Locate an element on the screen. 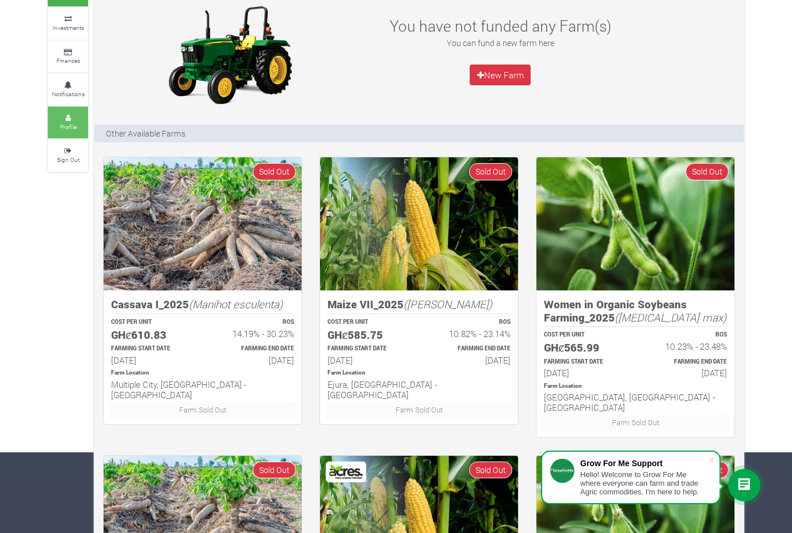 Image resolution: width=792 pixels, height=533 pixels. small: Notifications is located at coordinates (68, 94).